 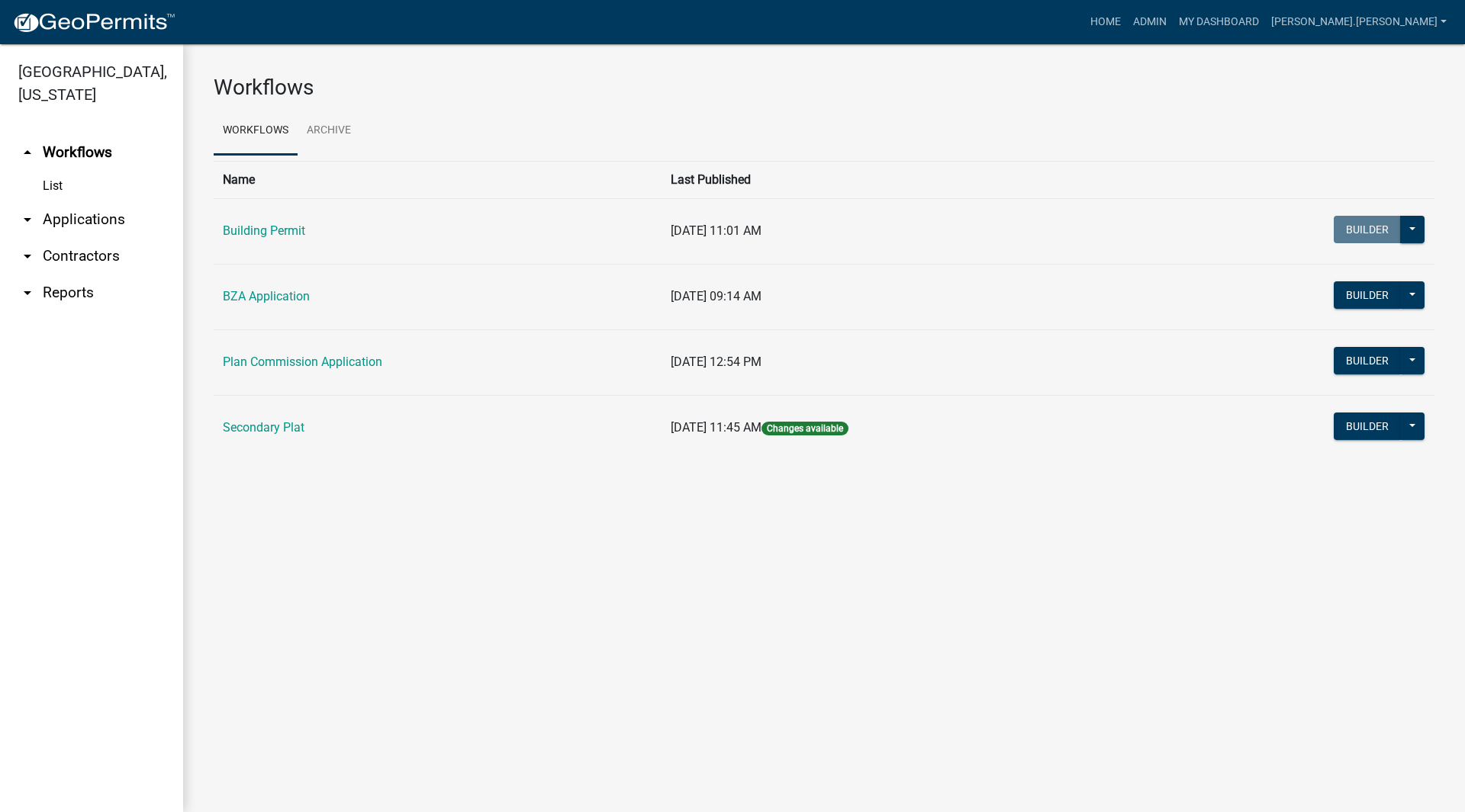 What do you see at coordinates (266, 296) in the screenshot?
I see `a: BZA Application` at bounding box center [266, 296].